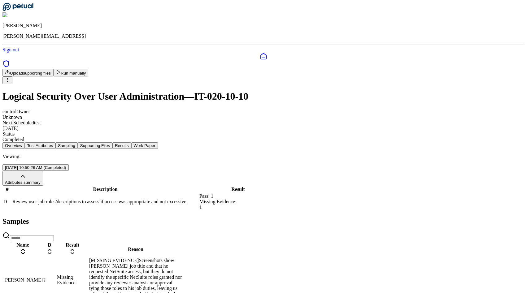  I want to click on span: Missing Evidence: 1, so click(218, 204).